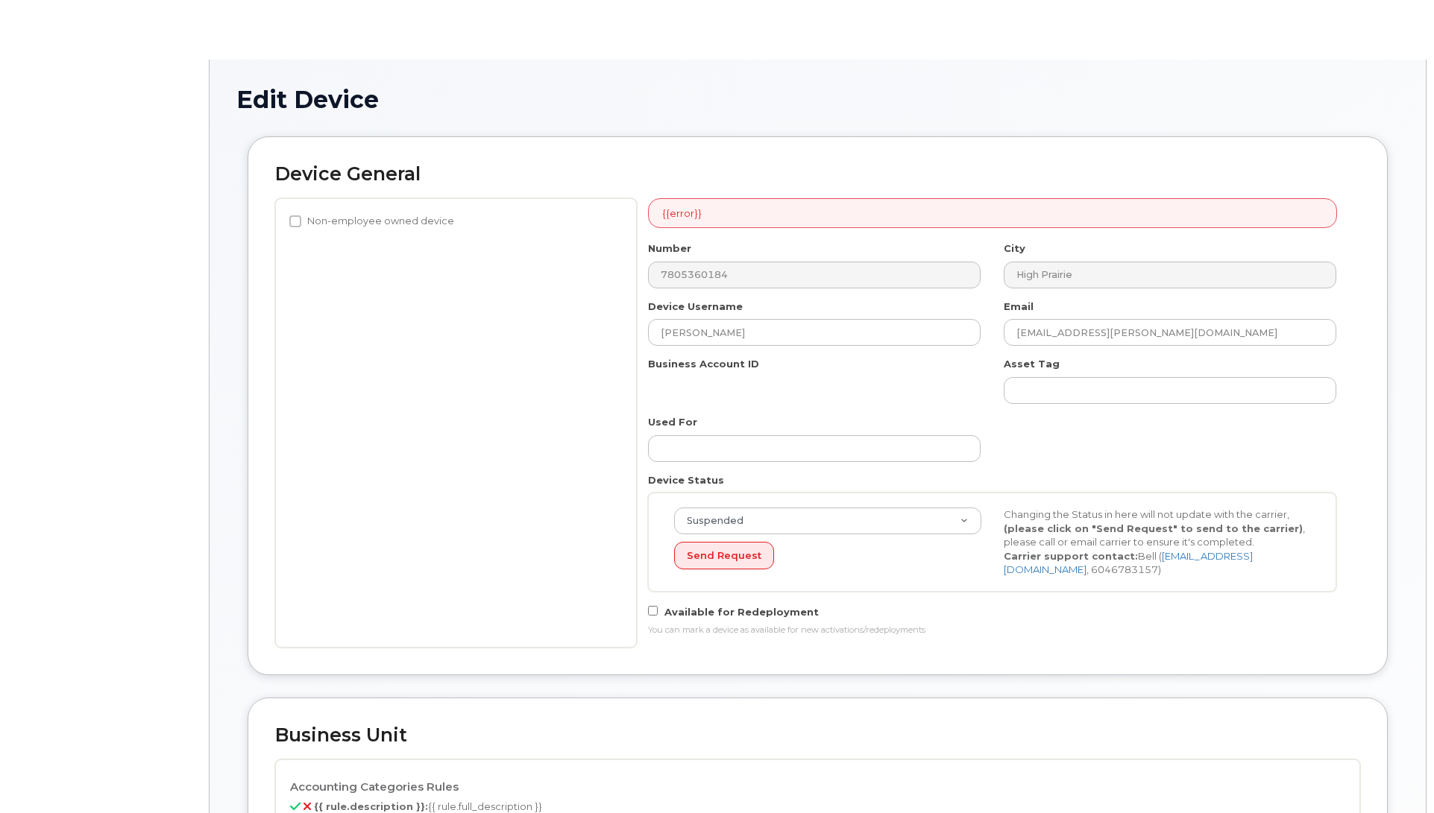 The width and height of the screenshot is (1434, 813). Describe the element at coordinates (741, 612) in the screenshot. I see `span: Available for Redeployment` at that location.